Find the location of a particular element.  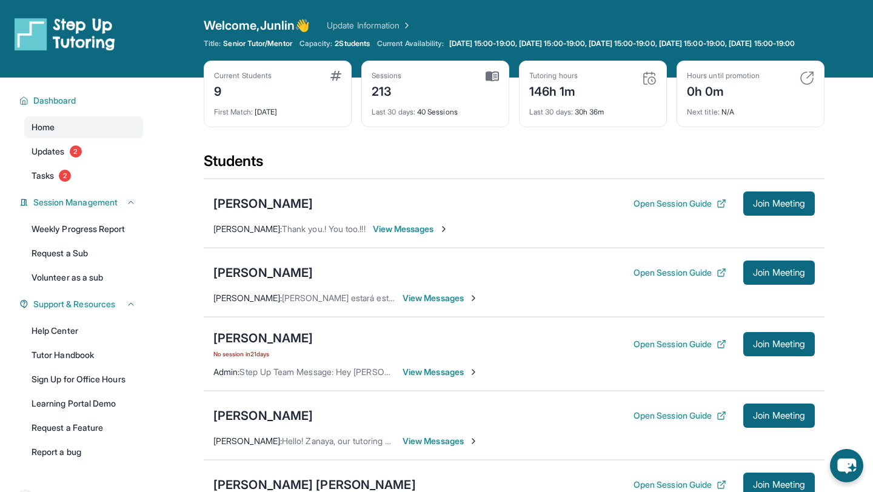

div: Hours until promotion is located at coordinates (724, 76).